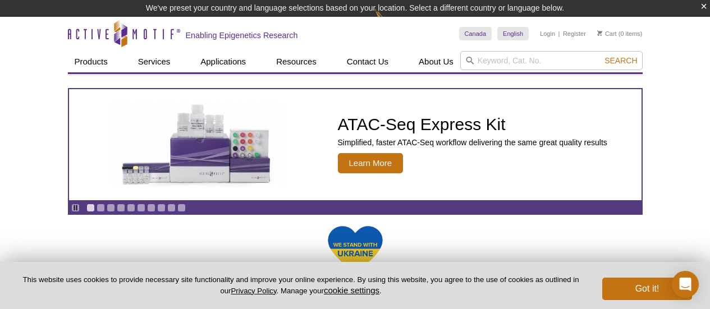 This screenshot has height=309, width=710. I want to click on span: Learn More, so click(371, 163).